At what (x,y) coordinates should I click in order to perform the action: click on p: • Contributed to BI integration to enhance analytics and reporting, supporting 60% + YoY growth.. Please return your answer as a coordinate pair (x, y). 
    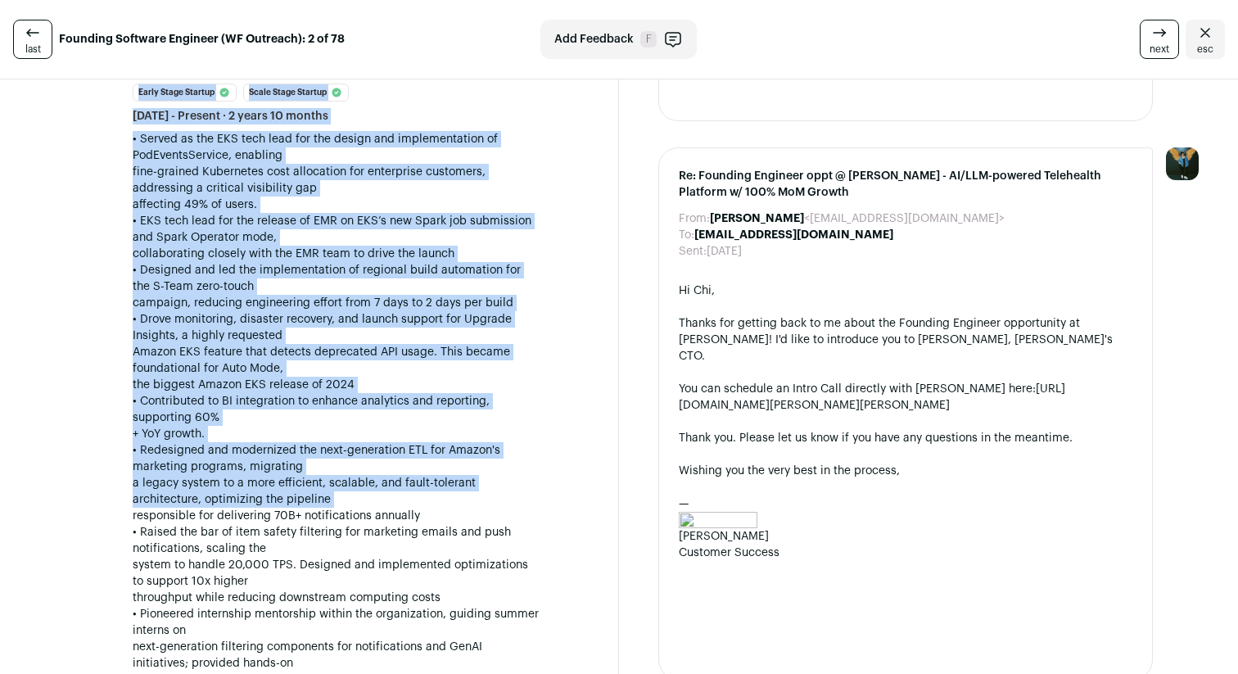
    Looking at the image, I should click on (336, 417).